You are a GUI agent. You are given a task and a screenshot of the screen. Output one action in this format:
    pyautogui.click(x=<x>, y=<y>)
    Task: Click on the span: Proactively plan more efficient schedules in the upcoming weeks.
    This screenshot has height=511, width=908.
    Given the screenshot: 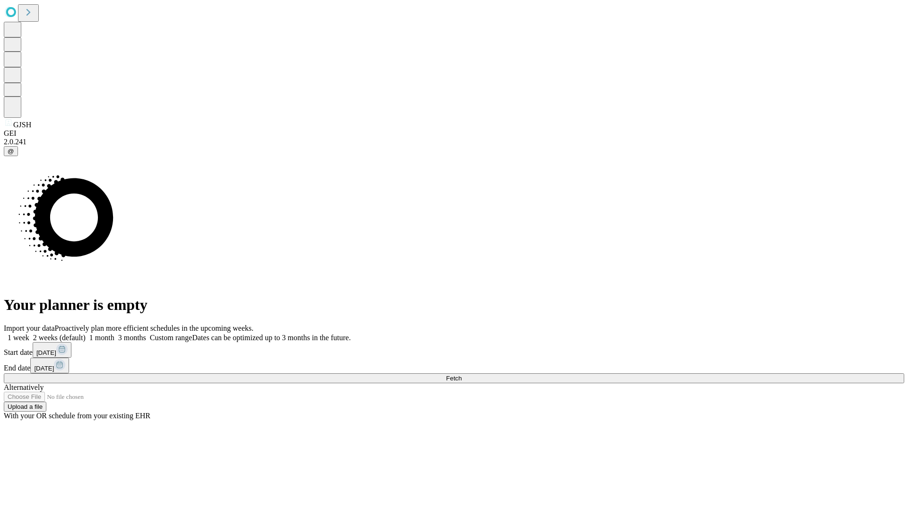 What is the action you would take?
    pyautogui.click(x=154, y=328)
    